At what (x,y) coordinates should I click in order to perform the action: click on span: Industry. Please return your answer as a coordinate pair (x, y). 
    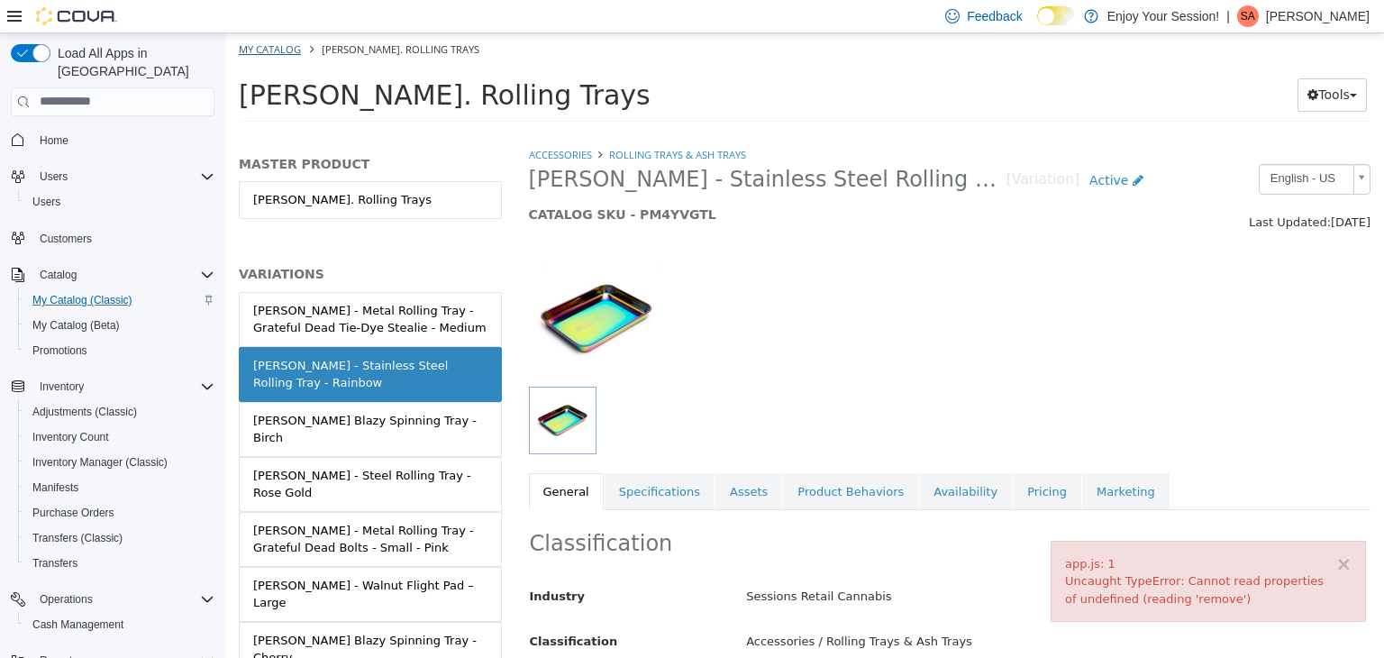
    Looking at the image, I should click on (332, 562).